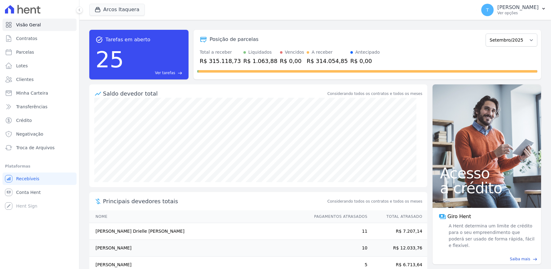 The height and width of the screenshot is (269, 551). I want to click on p: Ver opções, so click(518, 13).